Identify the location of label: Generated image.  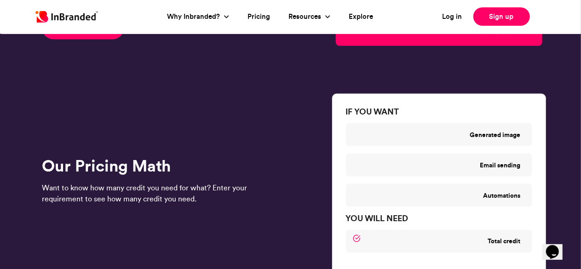
(496, 135).